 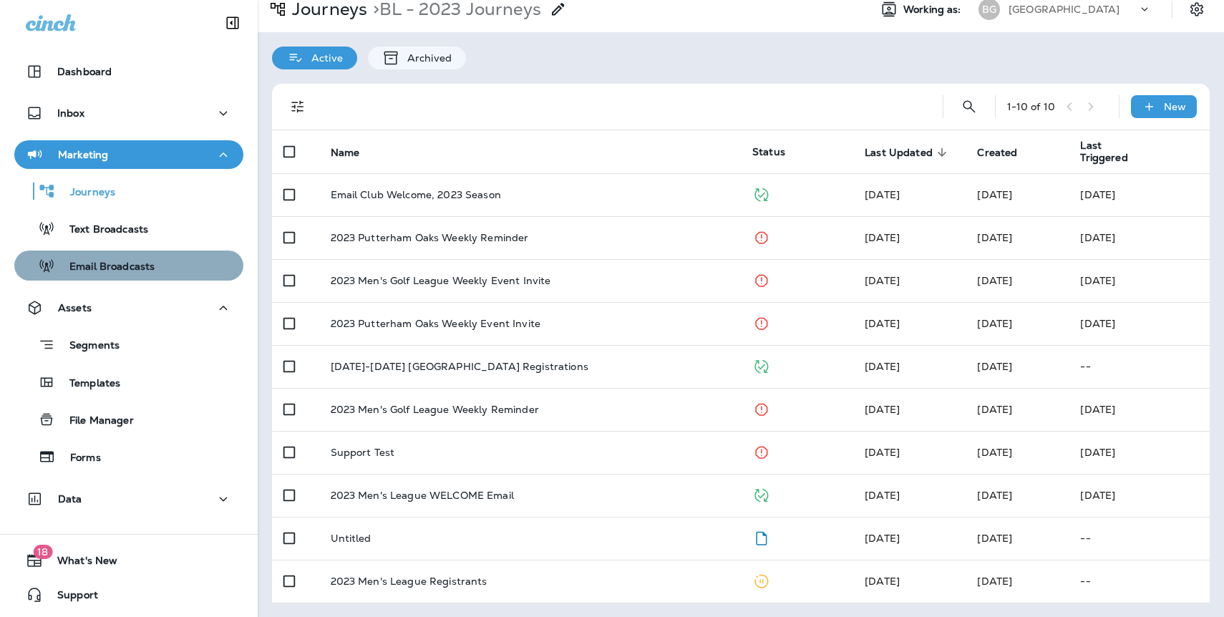 What do you see at coordinates (129, 155) in the screenshot?
I see `button: Marketing` at bounding box center [129, 155].